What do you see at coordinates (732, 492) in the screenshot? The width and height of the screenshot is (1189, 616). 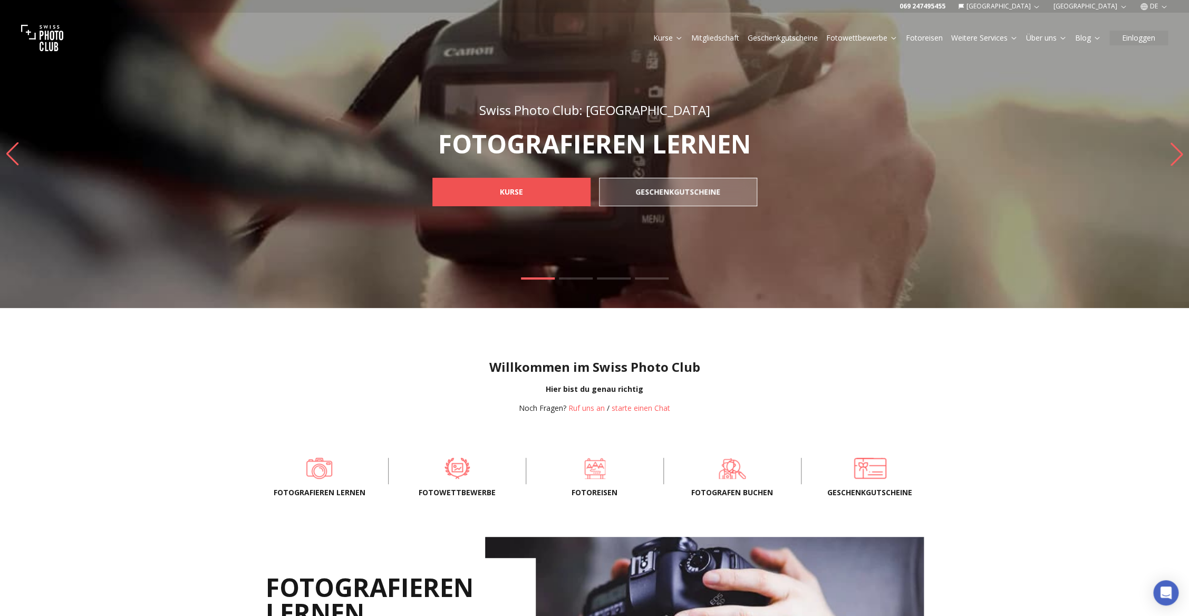 I see `span: FOTOGRAFEN BUCHEN` at bounding box center [732, 492].